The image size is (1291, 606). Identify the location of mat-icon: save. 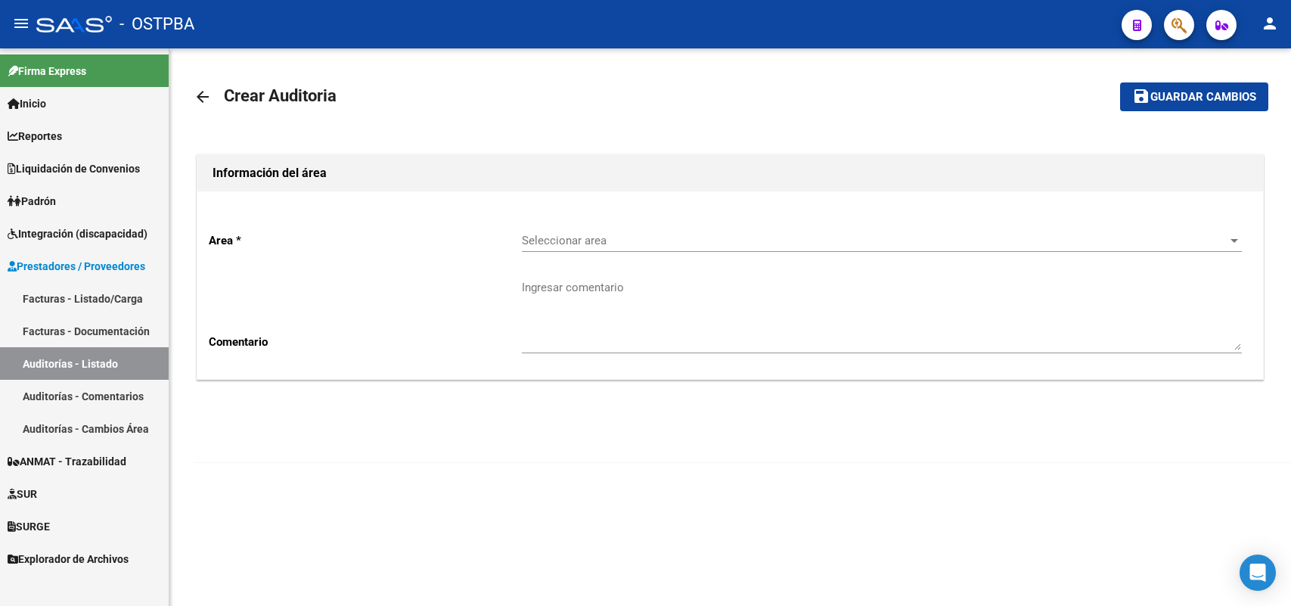
(1142, 96).